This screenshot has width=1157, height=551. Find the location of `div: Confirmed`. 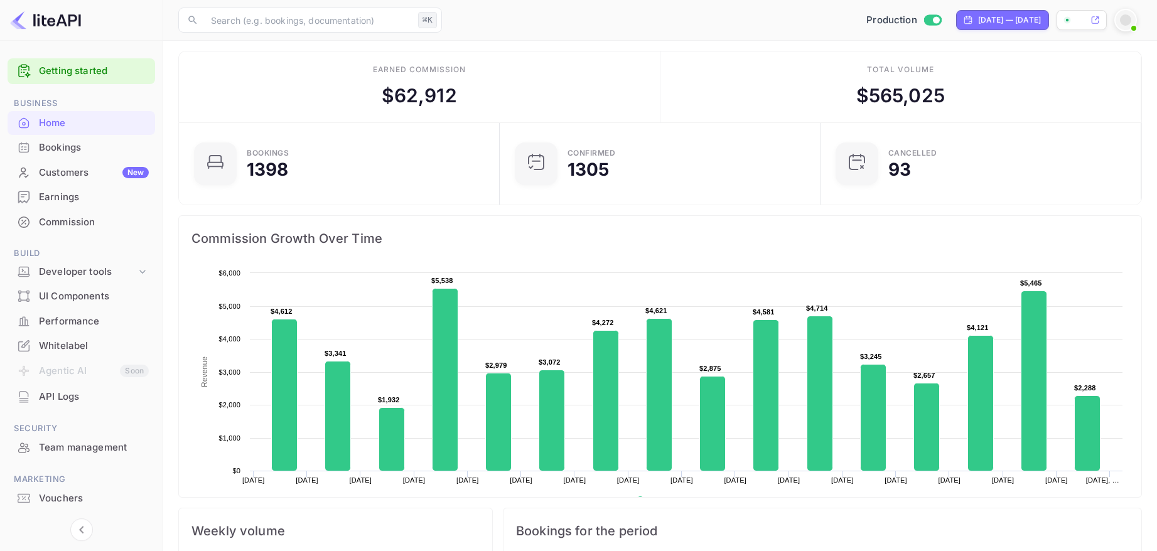

div: Confirmed is located at coordinates (592, 153).